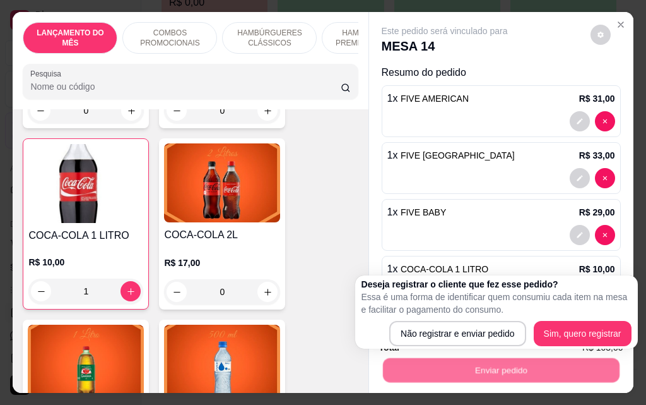 The width and height of the screenshot is (646, 405). What do you see at coordinates (70, 38) in the screenshot?
I see `p: LANÇAMENTO DO MÊS` at bounding box center [70, 38].